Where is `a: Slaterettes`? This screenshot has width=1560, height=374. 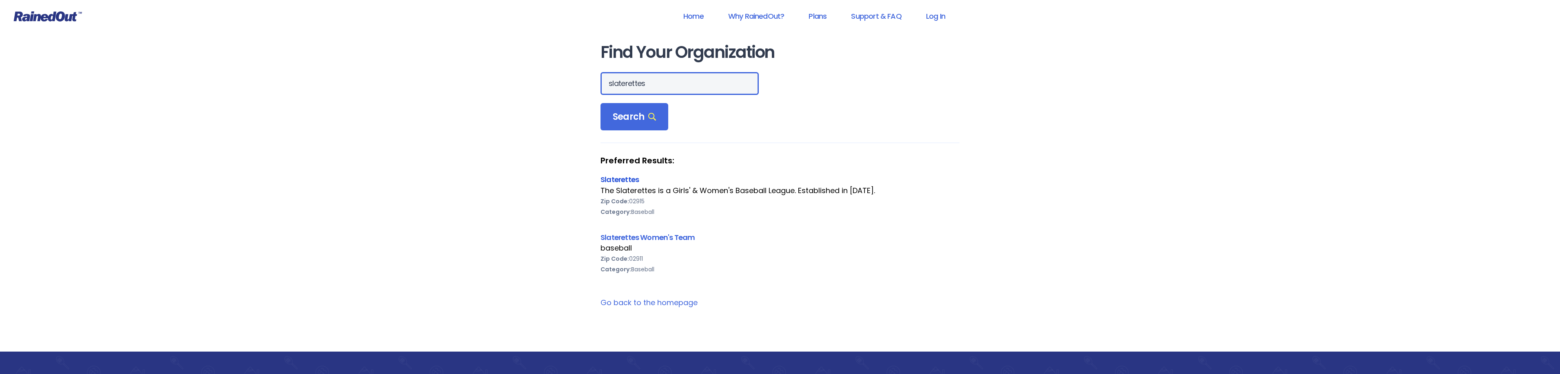 a: Slaterettes is located at coordinates (620, 179).